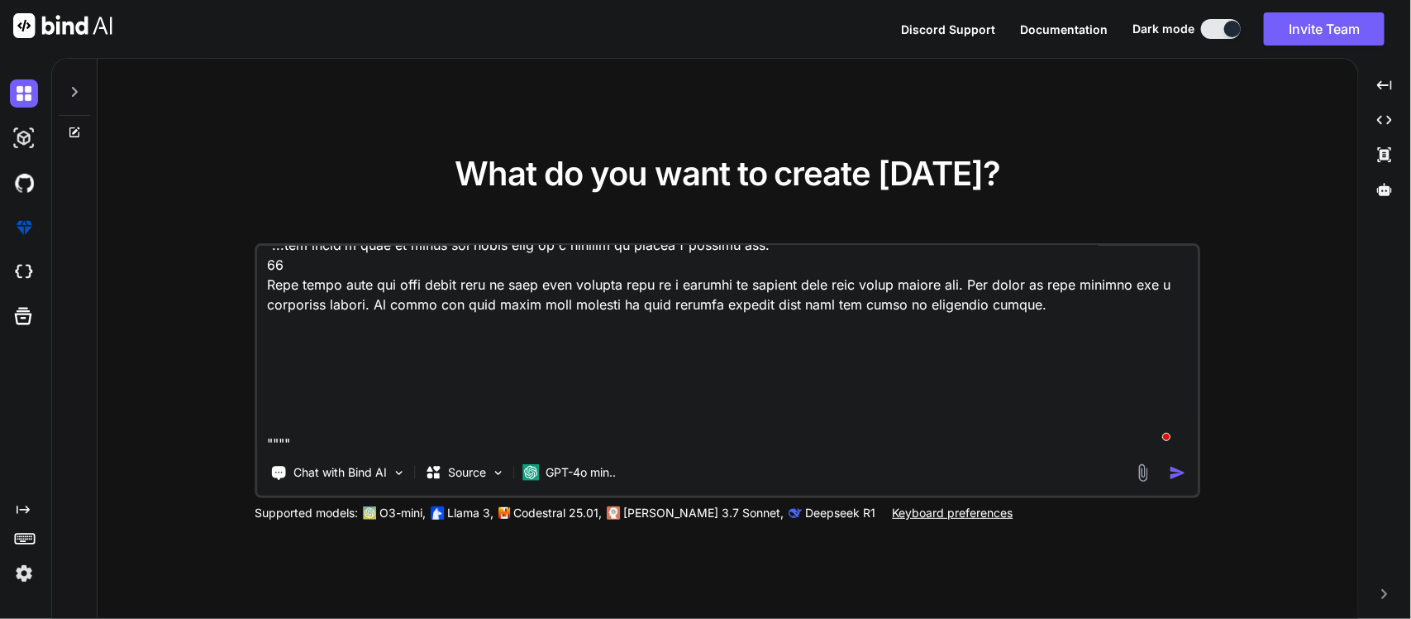 The width and height of the screenshot is (1411, 619). I want to click on img: Pick Tools, so click(399, 472).